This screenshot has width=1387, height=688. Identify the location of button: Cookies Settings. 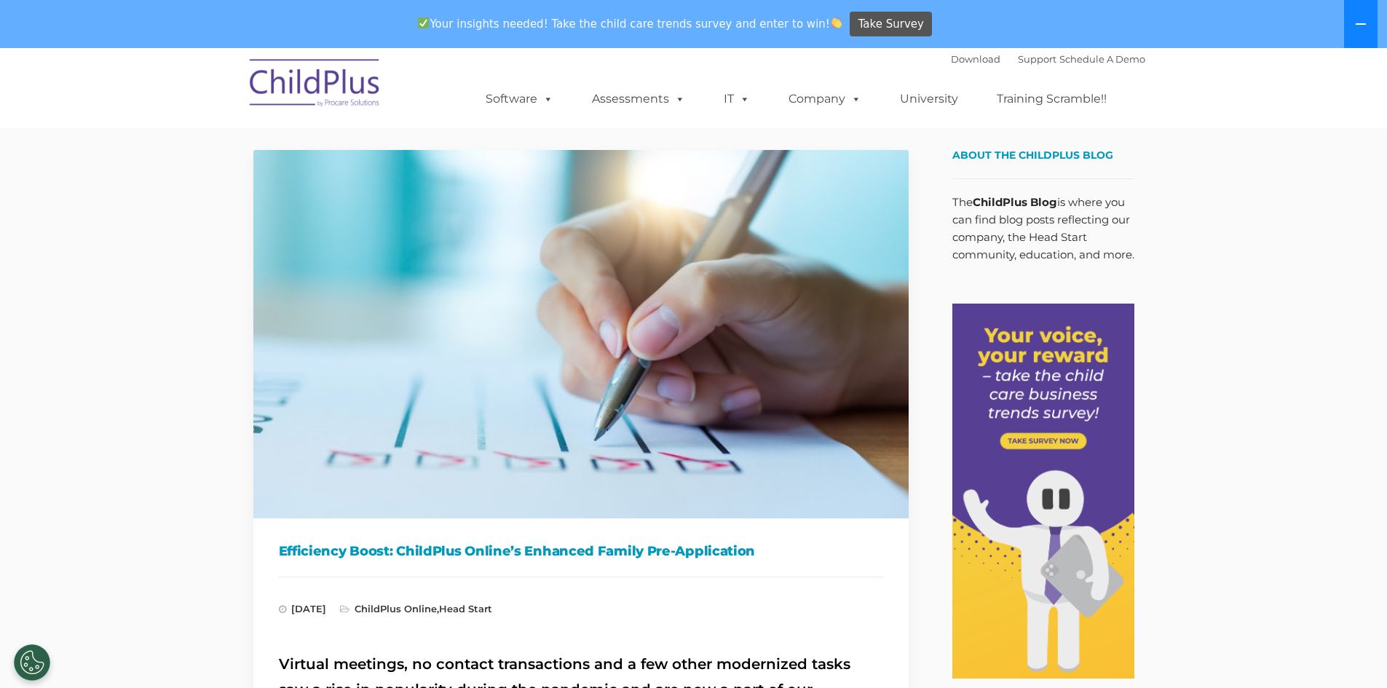
(32, 662).